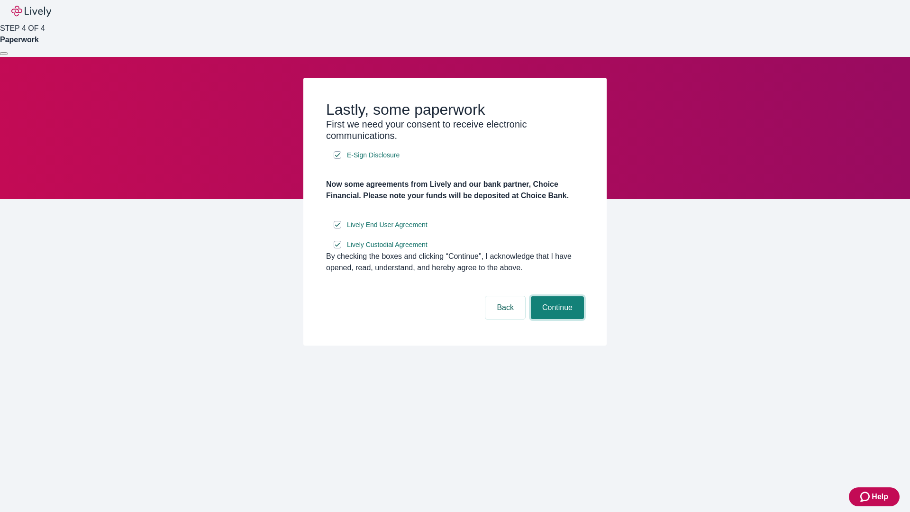 The height and width of the screenshot is (512, 910). Describe the element at coordinates (558, 308) in the screenshot. I see `button: Continue` at that location.